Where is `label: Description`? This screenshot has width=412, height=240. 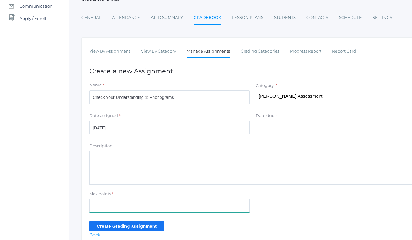 label: Description is located at coordinates (101, 146).